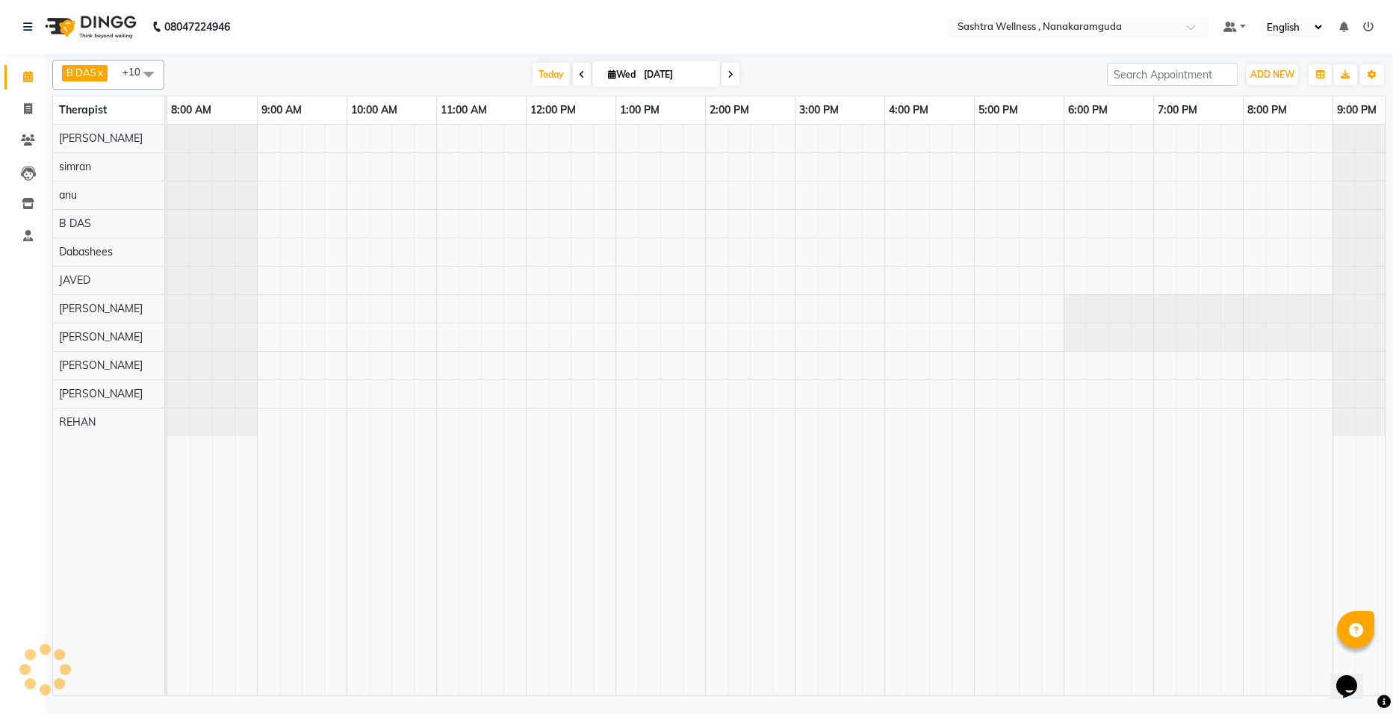 The height and width of the screenshot is (714, 1393). Describe the element at coordinates (1272, 75) in the screenshot. I see `button: ADD NEW` at that location.